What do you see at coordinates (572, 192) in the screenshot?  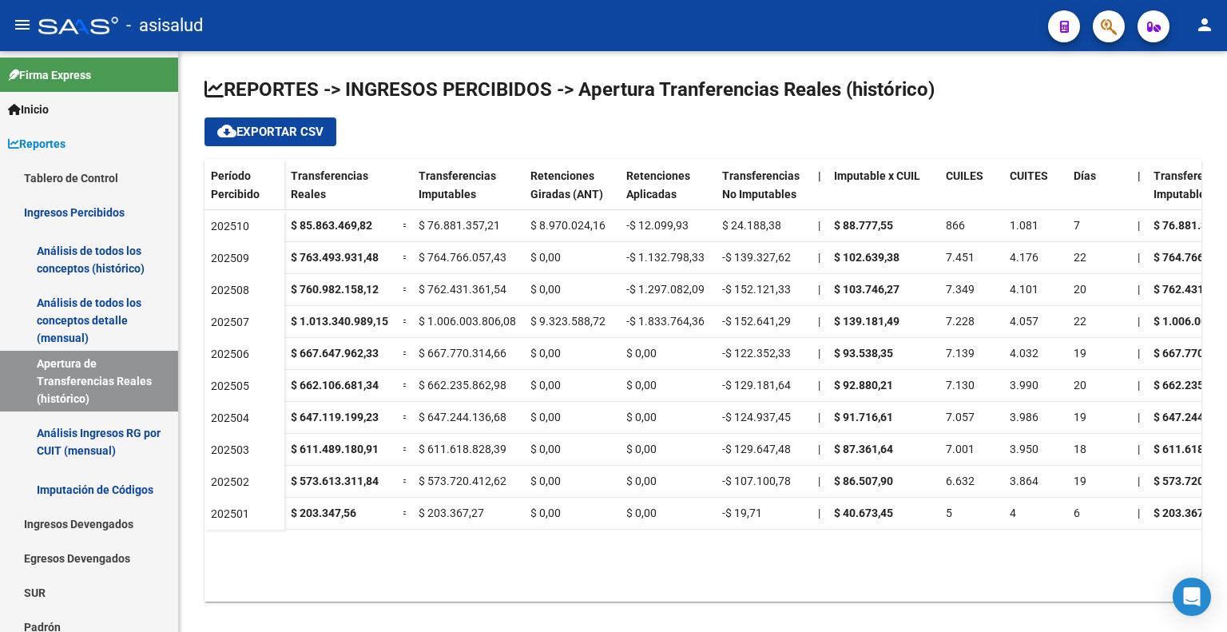 I see `datatable-header-cell: Retenciones Giradas (ANT)` at bounding box center [572, 192].